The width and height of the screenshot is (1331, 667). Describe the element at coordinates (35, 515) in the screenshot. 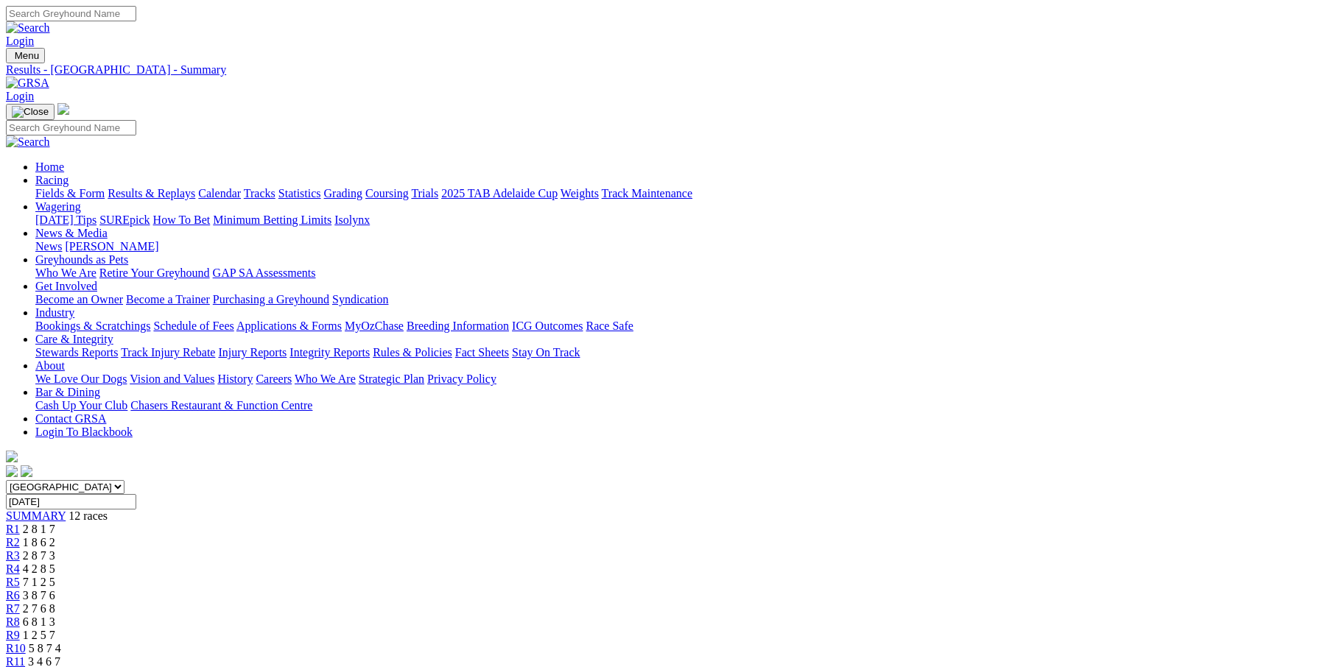

I see `span: SUMMARY` at that location.